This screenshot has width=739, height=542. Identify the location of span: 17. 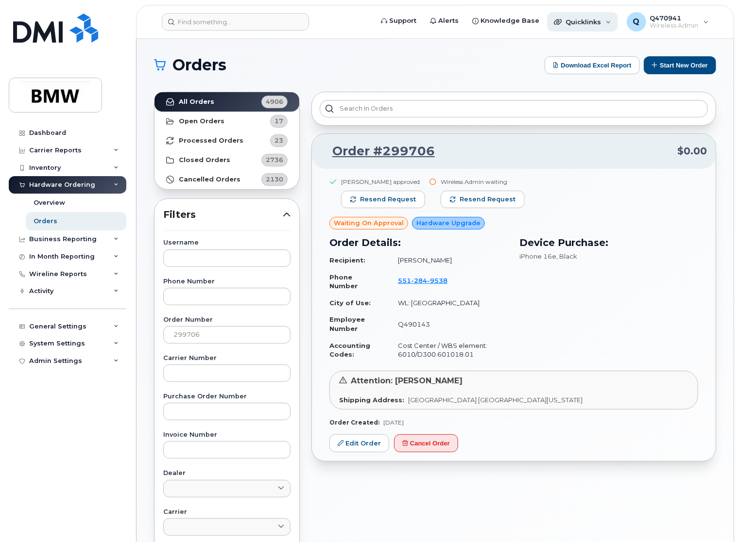
(279, 121).